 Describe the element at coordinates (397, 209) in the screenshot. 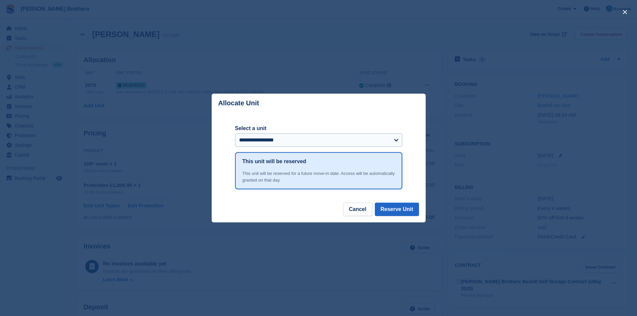

I see `button: Reserve Unit` at that location.